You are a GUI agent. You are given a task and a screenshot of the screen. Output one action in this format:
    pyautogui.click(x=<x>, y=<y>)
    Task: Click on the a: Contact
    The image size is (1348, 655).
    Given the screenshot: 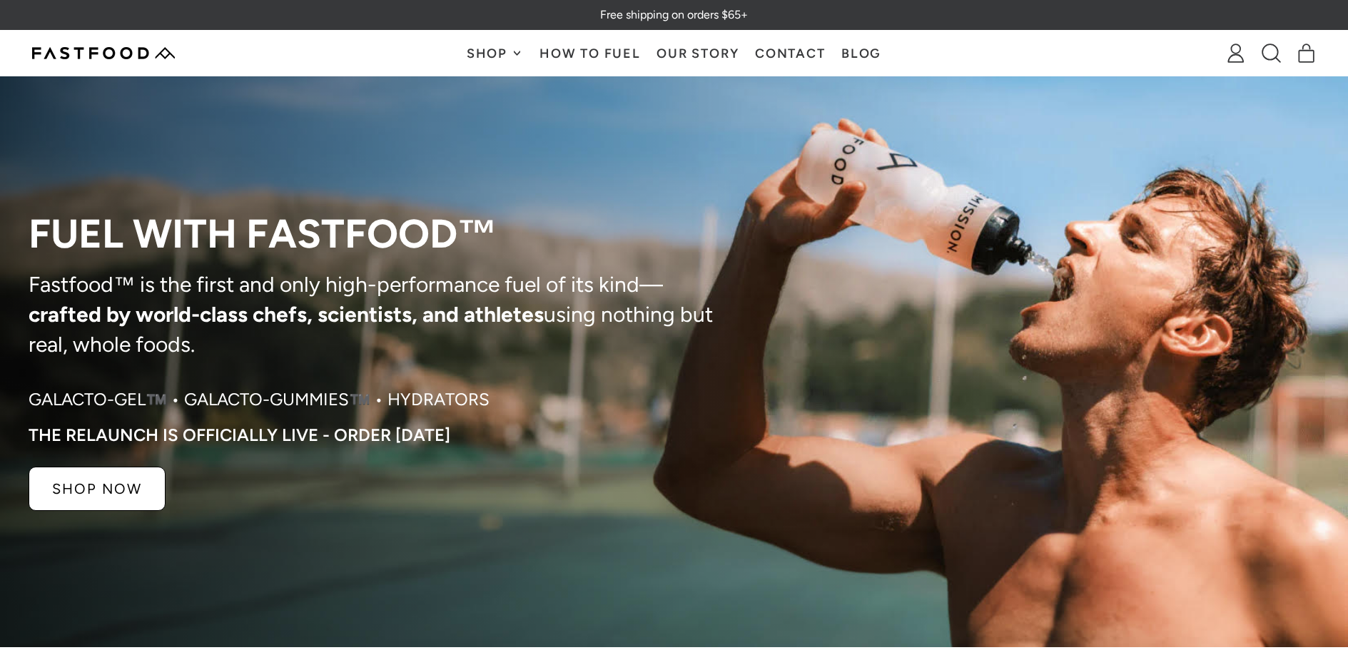 What is the action you would take?
    pyautogui.click(x=790, y=53)
    